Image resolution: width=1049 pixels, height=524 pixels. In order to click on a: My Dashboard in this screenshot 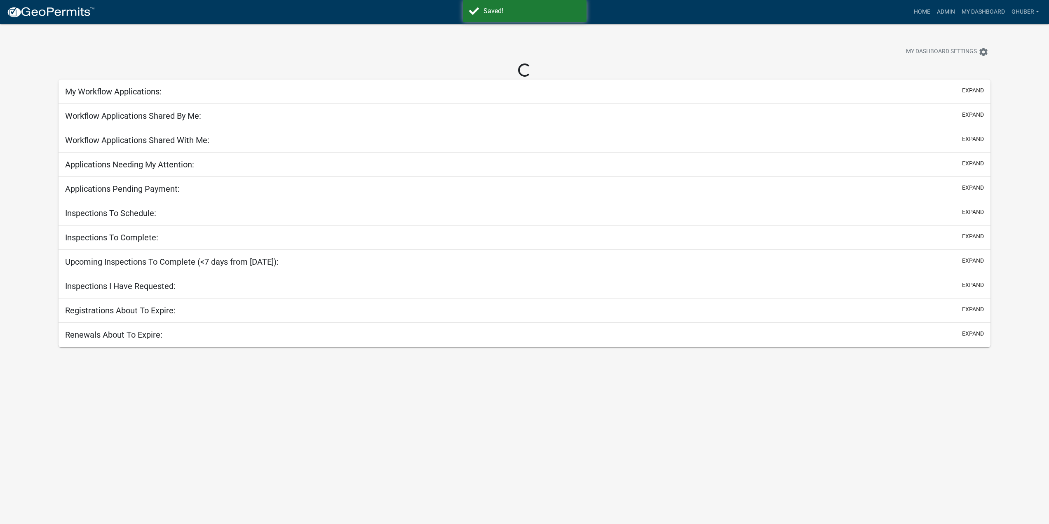, I will do `click(983, 12)`.